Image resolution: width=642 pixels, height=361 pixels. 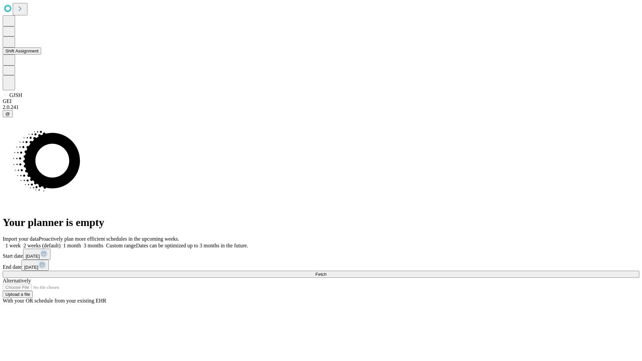 I want to click on button: Upload a file, so click(x=18, y=294).